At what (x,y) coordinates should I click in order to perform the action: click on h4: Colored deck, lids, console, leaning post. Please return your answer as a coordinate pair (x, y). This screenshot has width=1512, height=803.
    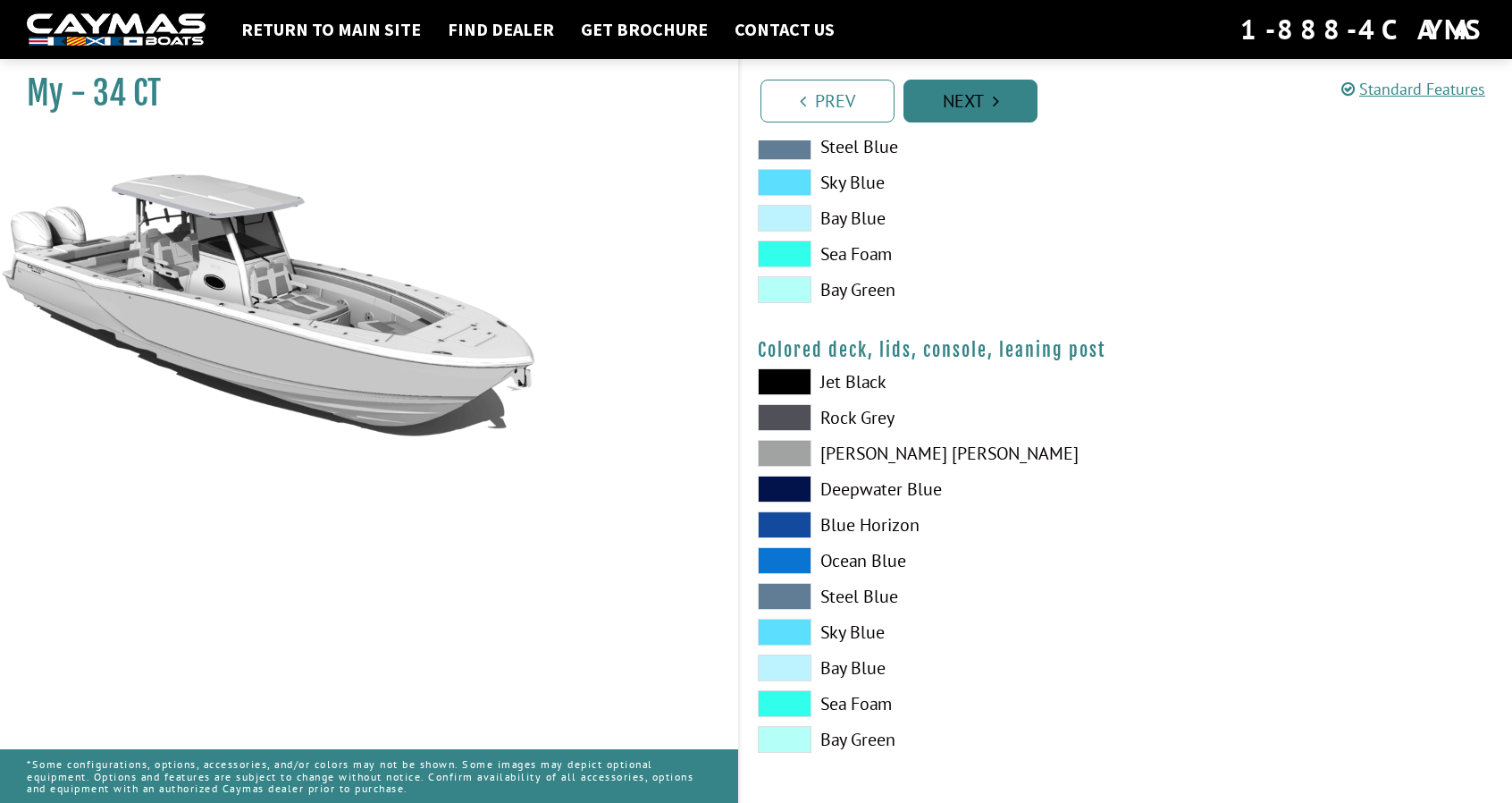
    Looking at the image, I should click on (1126, 350).